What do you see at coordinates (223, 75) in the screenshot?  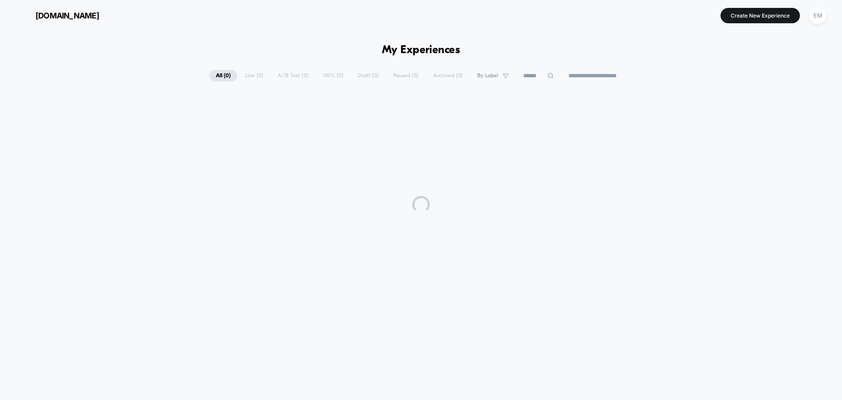 I see `span: All ( 0 )` at bounding box center [223, 75].